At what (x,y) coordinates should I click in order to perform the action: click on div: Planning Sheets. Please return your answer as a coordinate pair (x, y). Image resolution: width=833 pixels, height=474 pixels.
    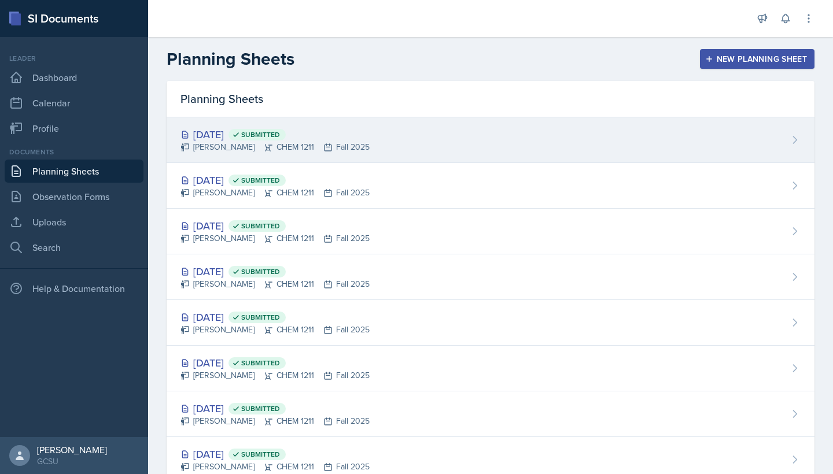
    Looking at the image, I should click on (490, 99).